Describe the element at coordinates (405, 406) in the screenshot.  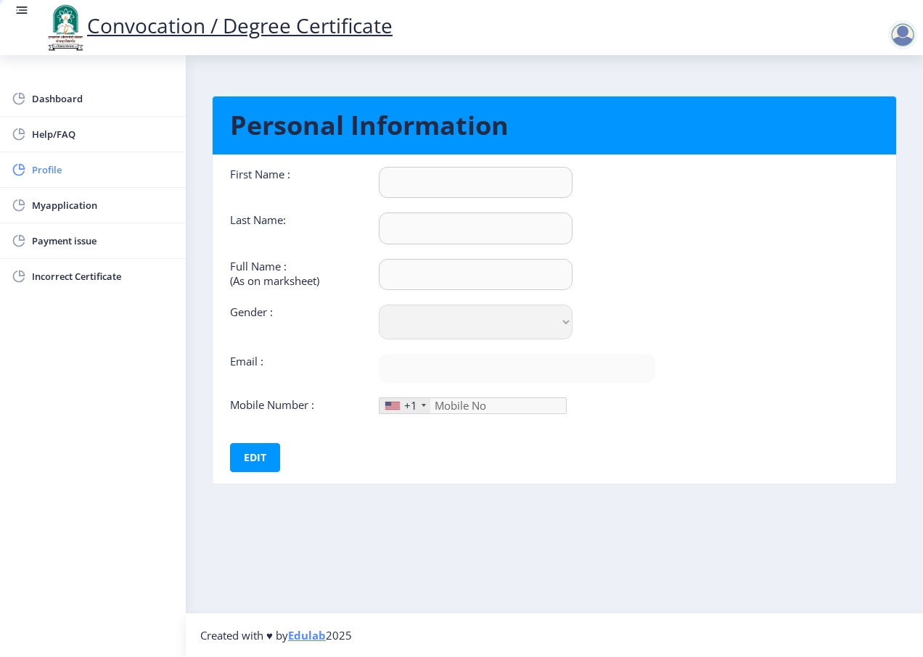
I see `div: United States: +1` at that location.